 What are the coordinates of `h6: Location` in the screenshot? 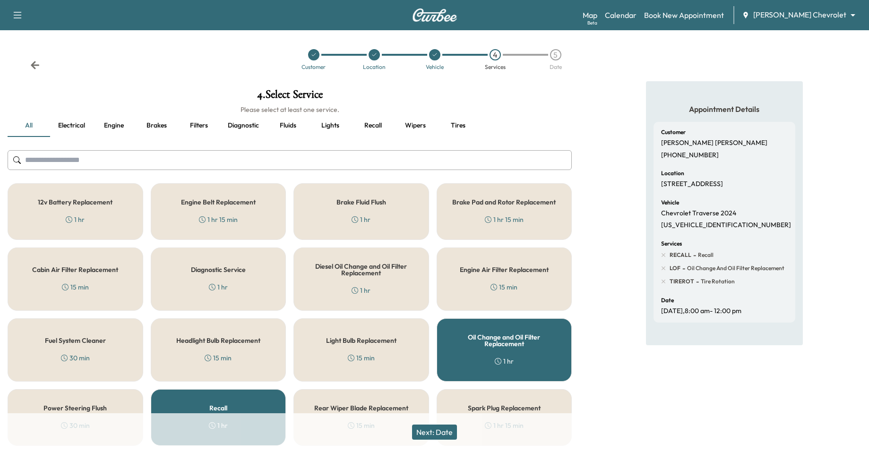 It's located at (672, 173).